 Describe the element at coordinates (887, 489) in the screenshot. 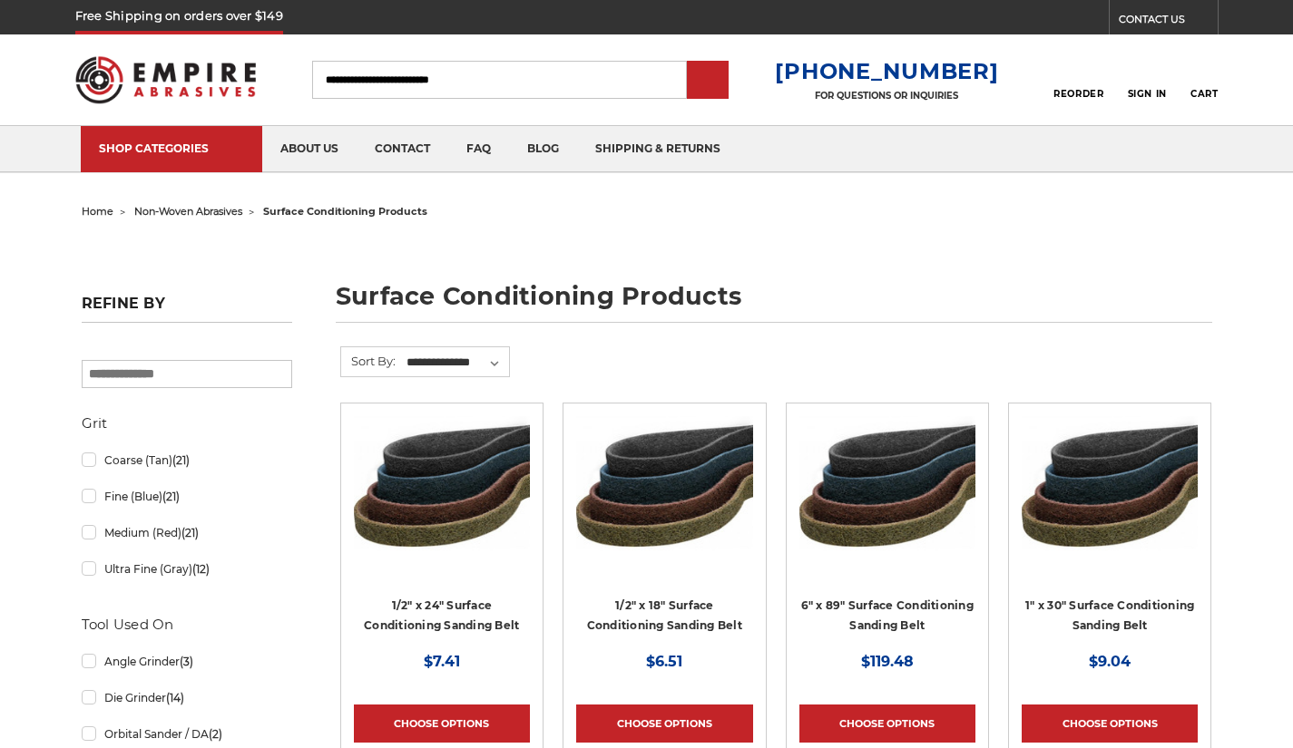

I see `img: 6"x89" Surface Conditioning Sanding Belts` at that location.